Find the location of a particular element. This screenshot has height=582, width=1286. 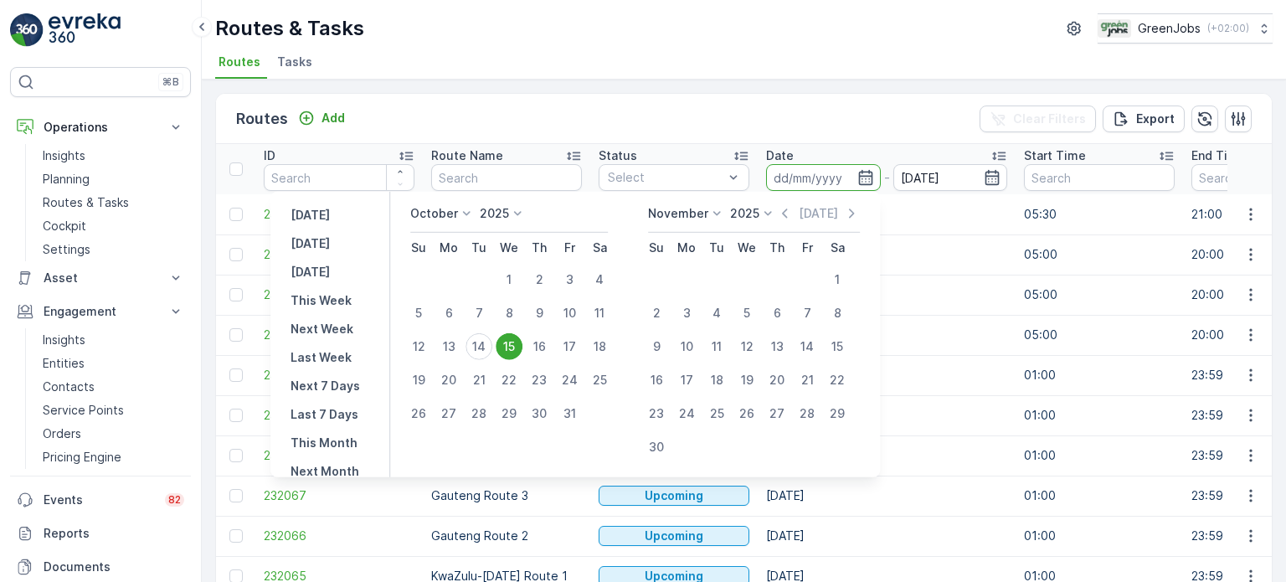

span: 232152 is located at coordinates (339, 255).